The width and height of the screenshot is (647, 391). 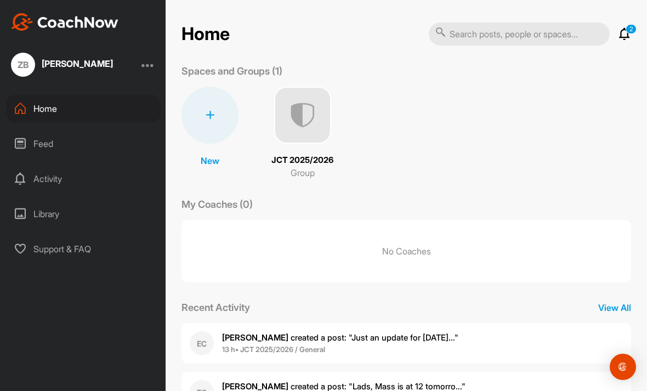 I want to click on input: Search posts, people or spaces..., so click(x=519, y=34).